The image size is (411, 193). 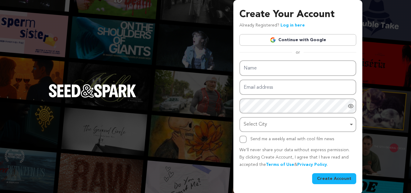 What do you see at coordinates (293, 25) in the screenshot?
I see `a: Log in here` at bounding box center [293, 25].